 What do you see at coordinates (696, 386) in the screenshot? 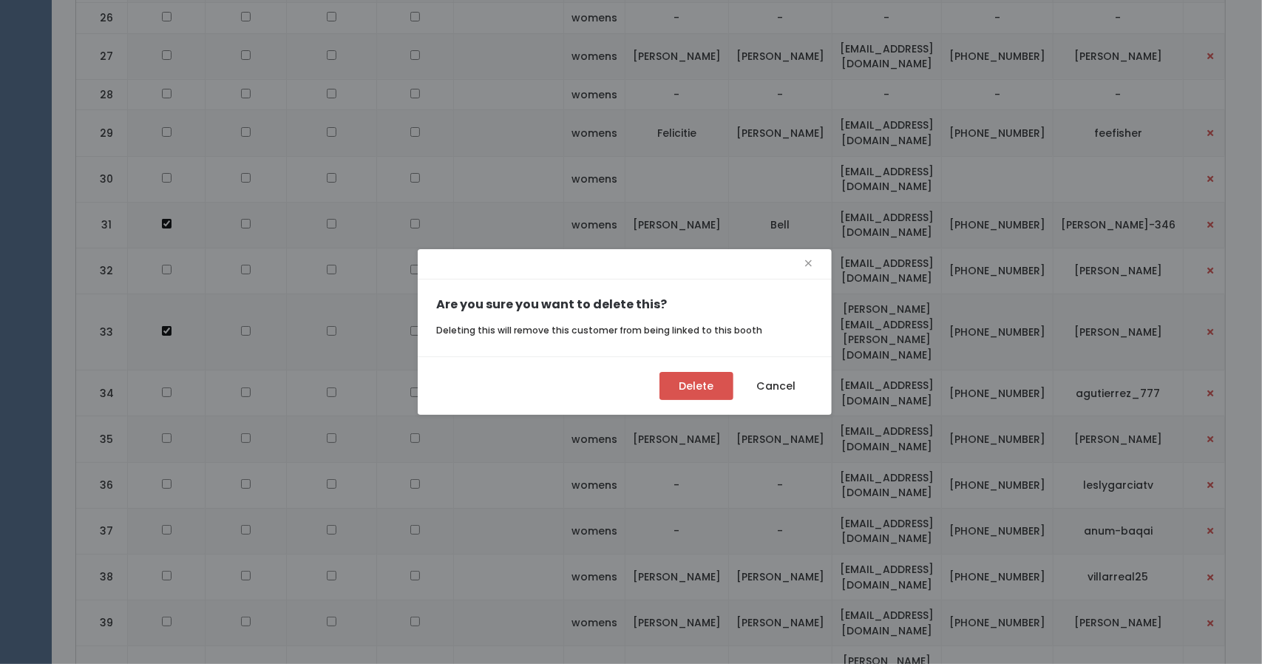
I see `button: Delete` at bounding box center [696, 386].